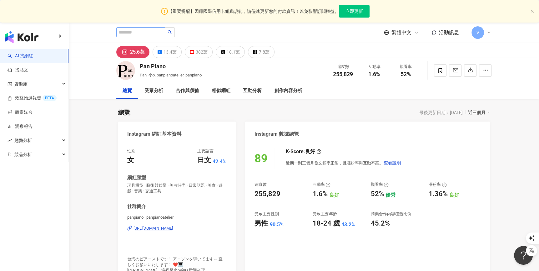 Image resolution: width=539 pixels, height=271 pixels. I want to click on div: 255,829, so click(268, 194).